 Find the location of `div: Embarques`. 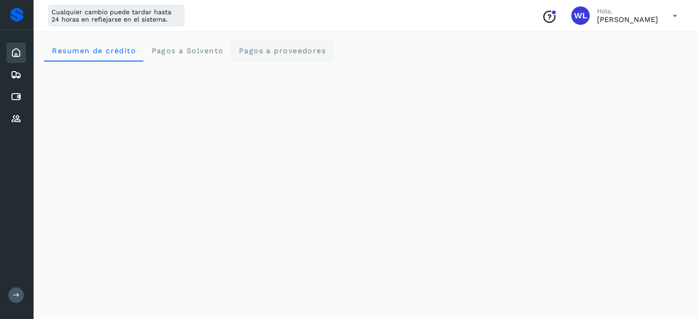

div: Embarques is located at coordinates (16, 75).